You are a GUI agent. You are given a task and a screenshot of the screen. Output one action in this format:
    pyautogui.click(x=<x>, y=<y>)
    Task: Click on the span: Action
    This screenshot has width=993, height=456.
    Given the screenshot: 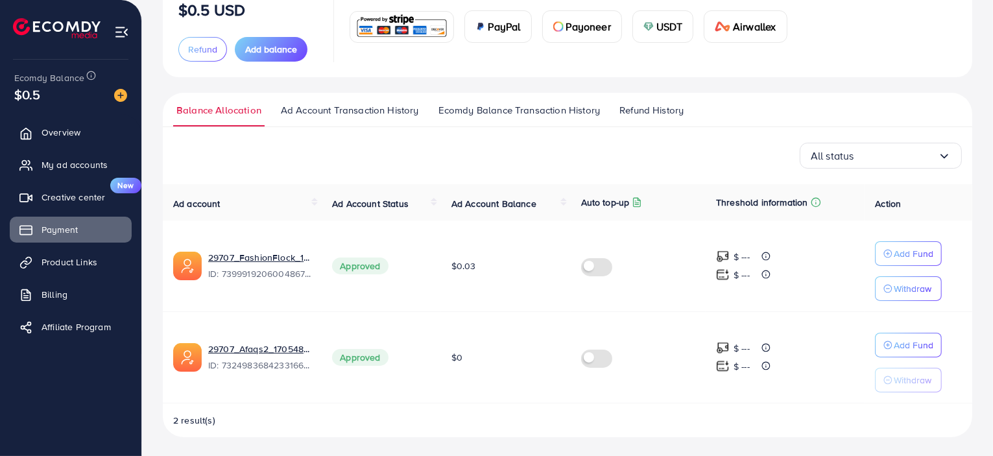 What is the action you would take?
    pyautogui.click(x=887, y=204)
    